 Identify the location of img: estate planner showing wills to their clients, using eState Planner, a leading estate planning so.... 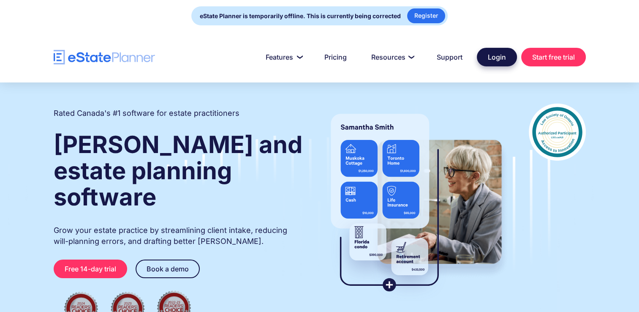
(416, 203).